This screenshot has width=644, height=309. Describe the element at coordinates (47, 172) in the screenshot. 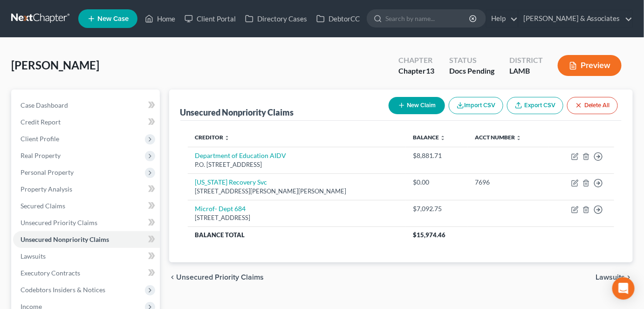

I see `span: Personal Property` at that location.